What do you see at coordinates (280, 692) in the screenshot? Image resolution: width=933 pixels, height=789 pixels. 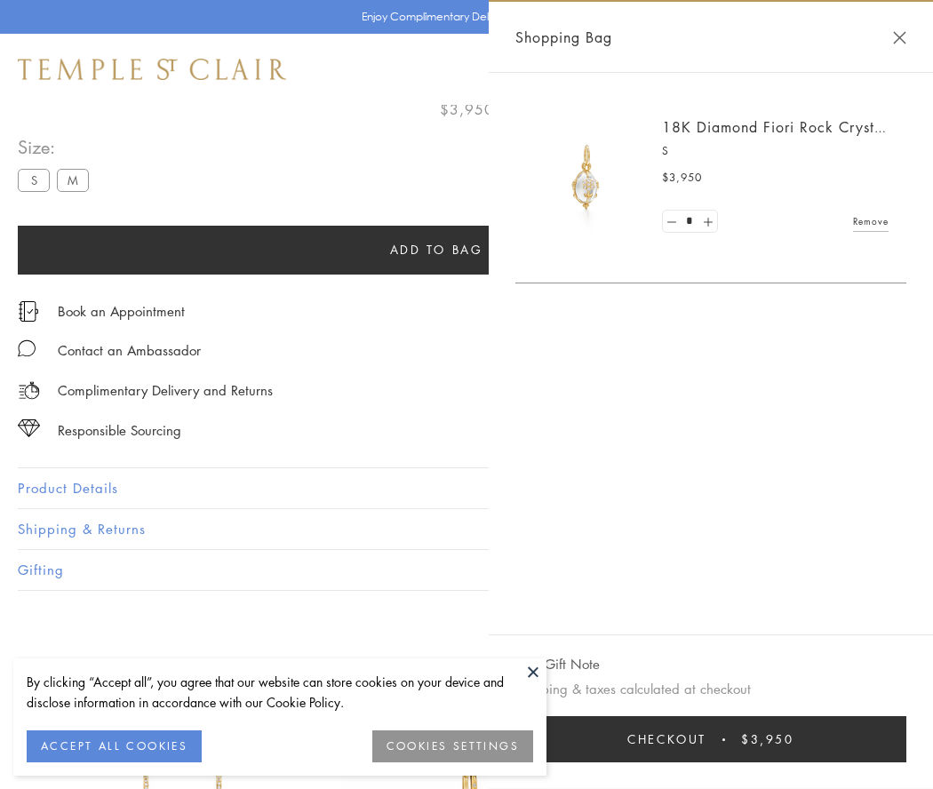 I see `div: By clicking “Accept all”, you agree that our website can store cookies on your device and disclos...` at bounding box center [280, 692].